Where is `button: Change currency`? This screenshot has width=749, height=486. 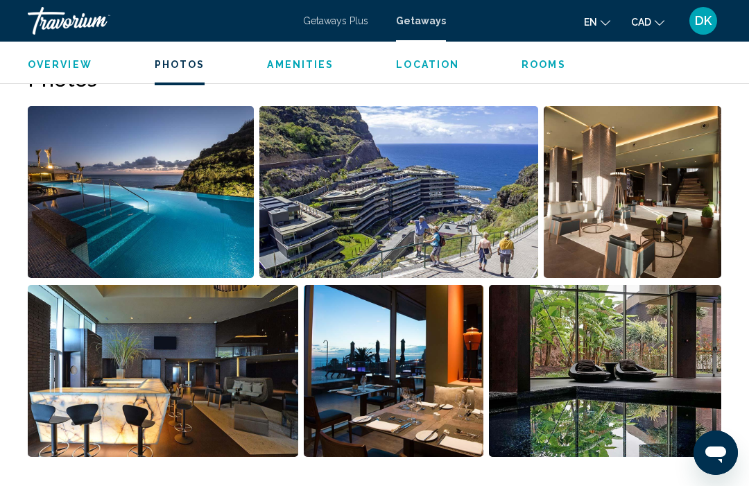 button: Change currency is located at coordinates (647, 21).